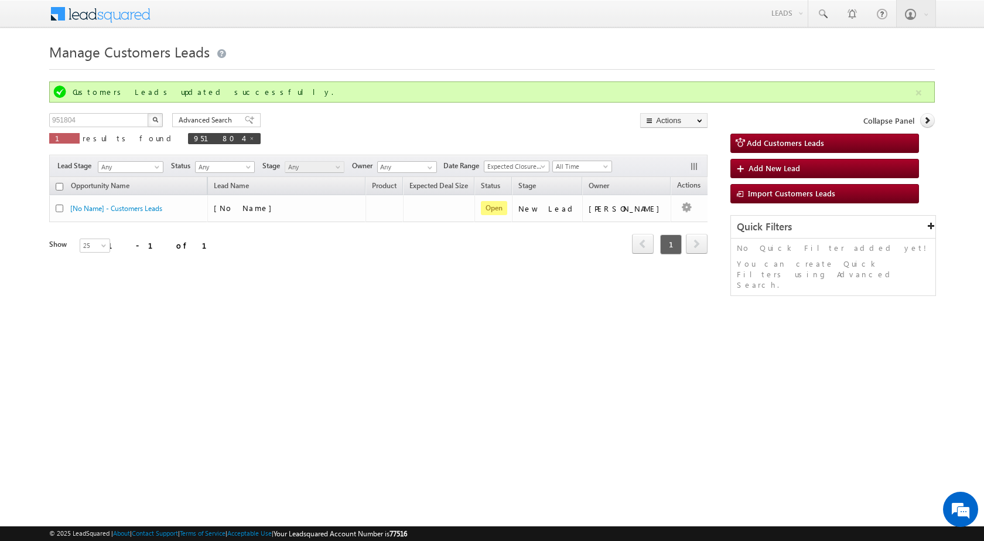  Describe the element at coordinates (155, 120) in the screenshot. I see `img: Search` at that location.